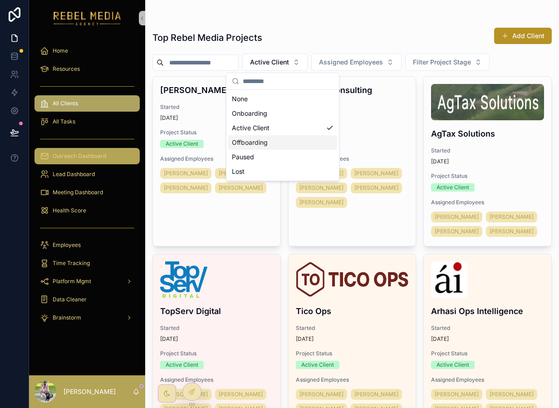 The height and width of the screenshot is (408, 559). What do you see at coordinates (487, 133) in the screenshot?
I see `h4: AgTax Solutions` at bounding box center [487, 133].